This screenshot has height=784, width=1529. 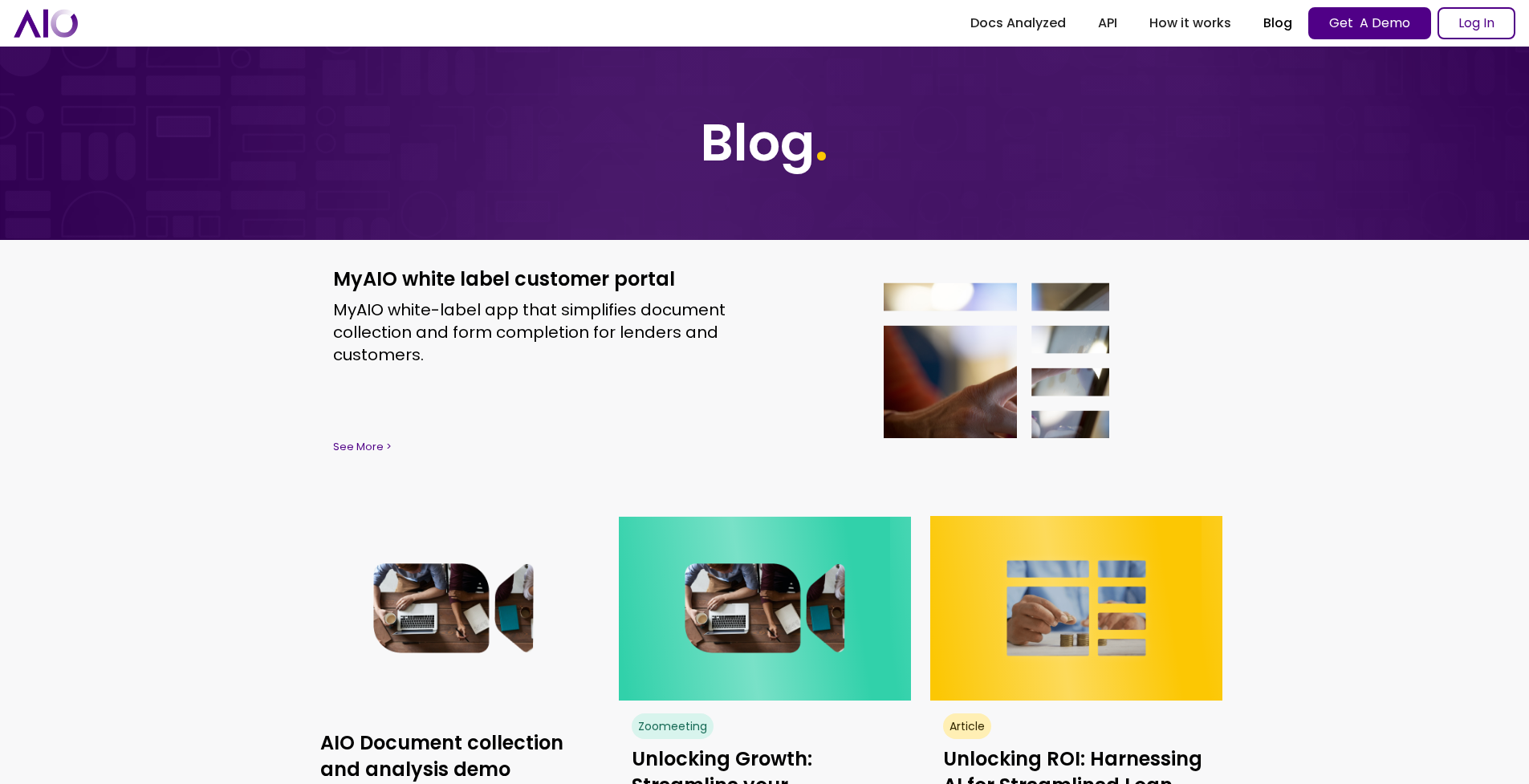 What do you see at coordinates (1018, 23) in the screenshot?
I see `a: Docs Analyzed` at bounding box center [1018, 23].